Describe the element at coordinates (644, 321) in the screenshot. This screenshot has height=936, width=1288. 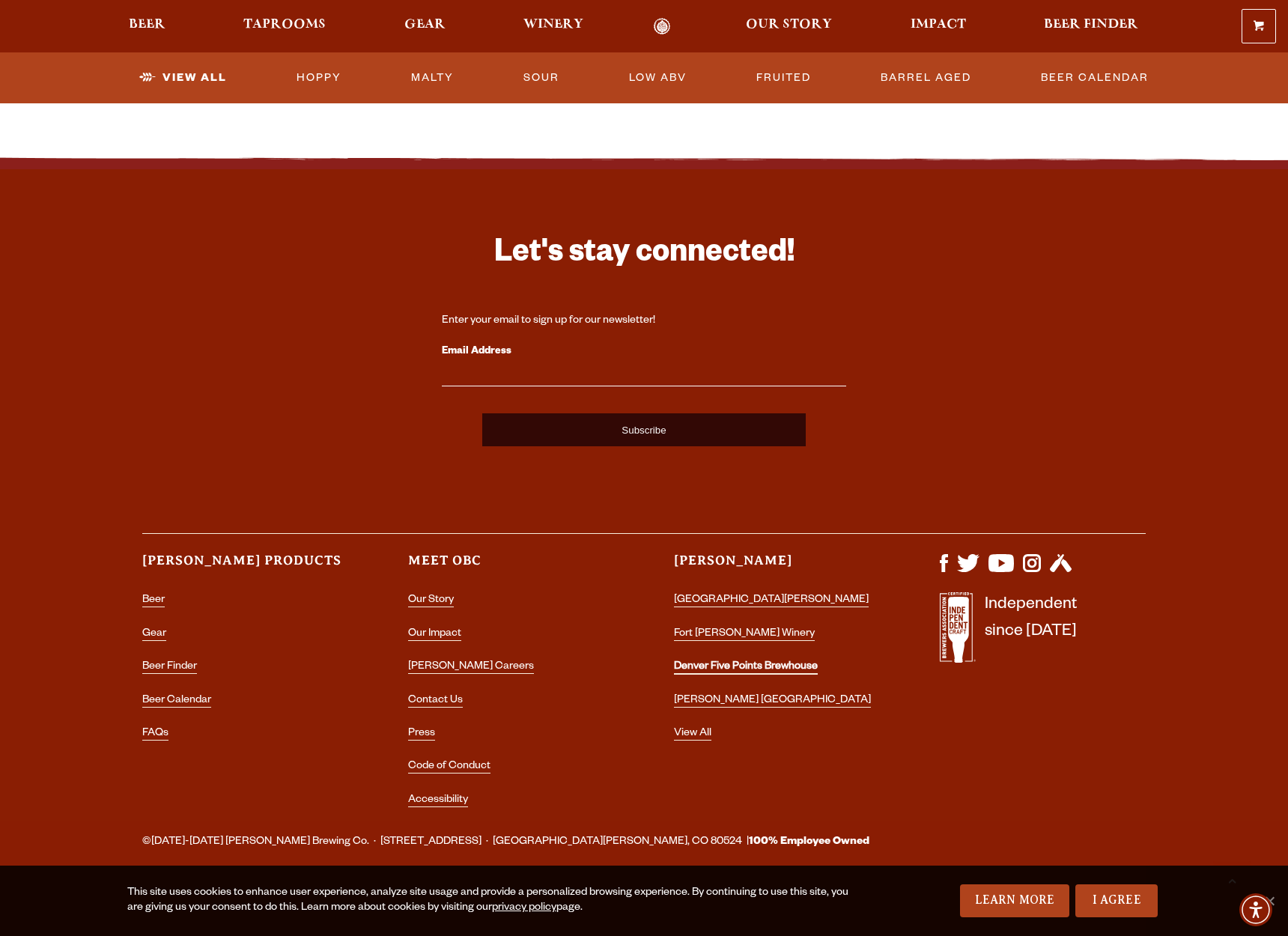
I see `div: Enter your email to sign up for our newsletter!` at that location.